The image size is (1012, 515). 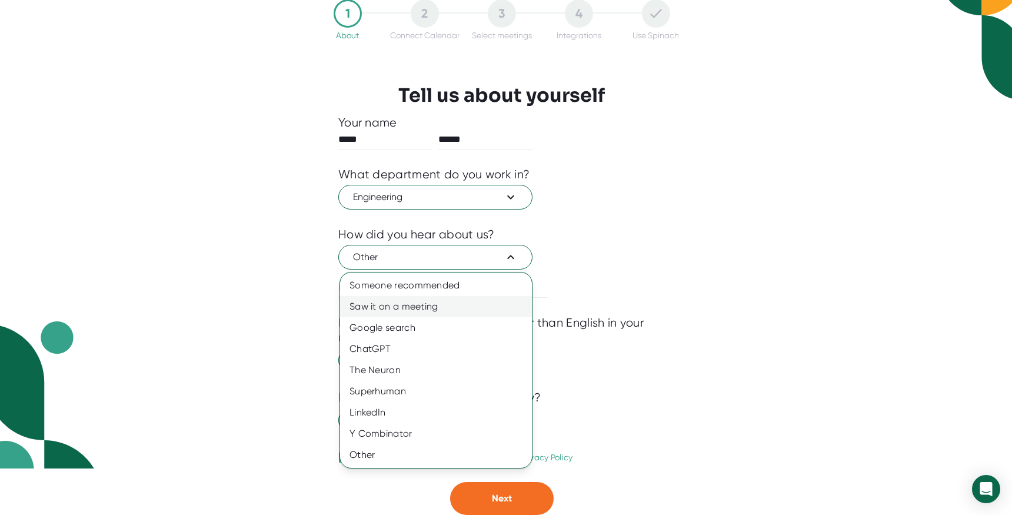 What do you see at coordinates (436, 307) in the screenshot?
I see `div: Saw it on a meeting` at bounding box center [436, 307].